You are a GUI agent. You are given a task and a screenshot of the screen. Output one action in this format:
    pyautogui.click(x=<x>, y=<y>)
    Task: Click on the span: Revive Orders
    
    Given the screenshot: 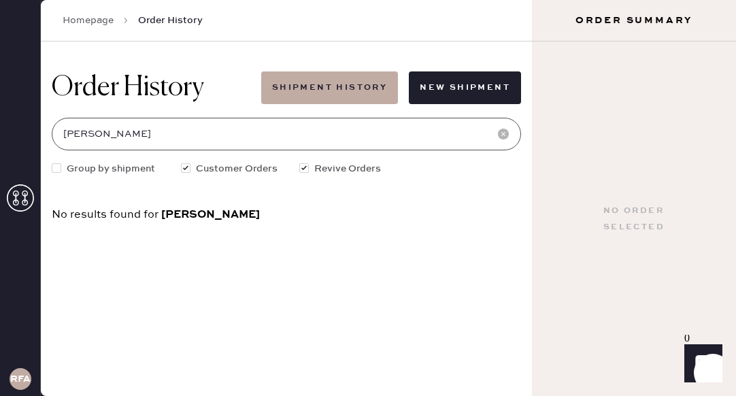 What is the action you would take?
    pyautogui.click(x=348, y=169)
    